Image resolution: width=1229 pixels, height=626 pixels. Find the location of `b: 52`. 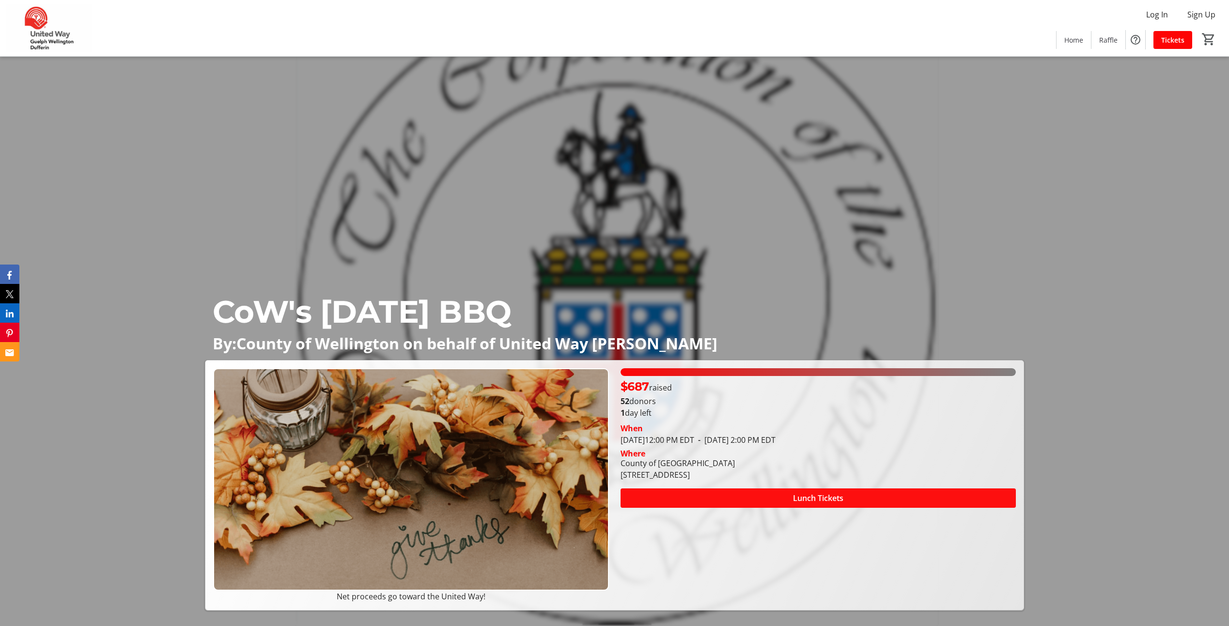

b: 52 is located at coordinates (625, 401).